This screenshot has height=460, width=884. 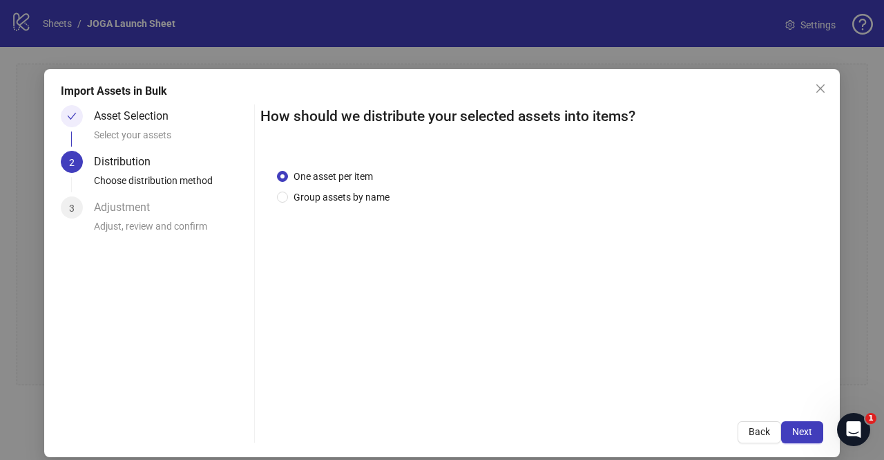 What do you see at coordinates (137, 116) in the screenshot?
I see `div: Asset Selection` at bounding box center [137, 116].